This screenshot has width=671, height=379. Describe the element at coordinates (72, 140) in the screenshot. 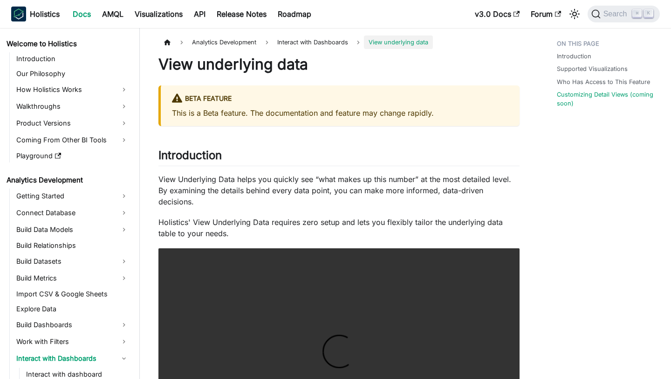

I see `a: Coming From Other BI Tools` at that location.